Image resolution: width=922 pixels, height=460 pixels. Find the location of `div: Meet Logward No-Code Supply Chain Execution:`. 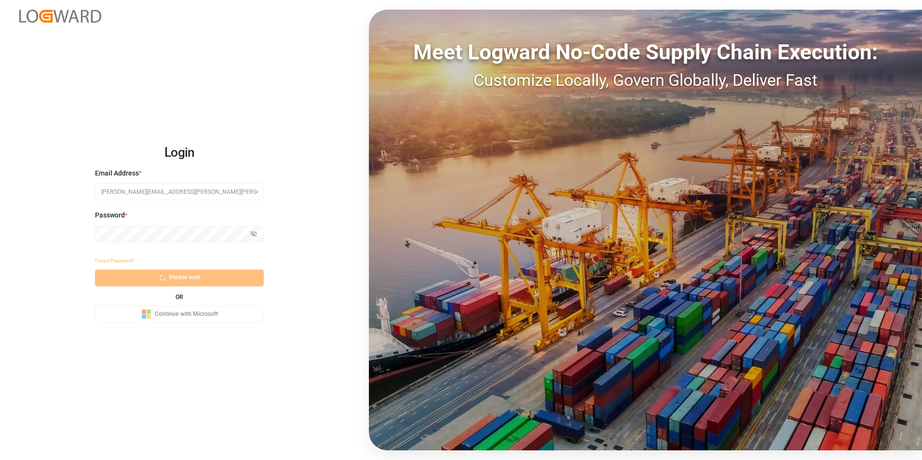

div: Meet Logward No-Code Supply Chain Execution: is located at coordinates (645, 52).